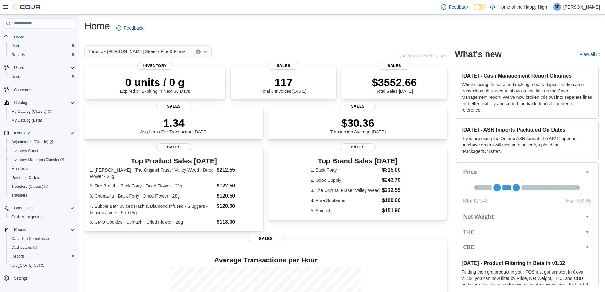  What do you see at coordinates (19, 37) in the screenshot?
I see `a: Home` at bounding box center [19, 37].